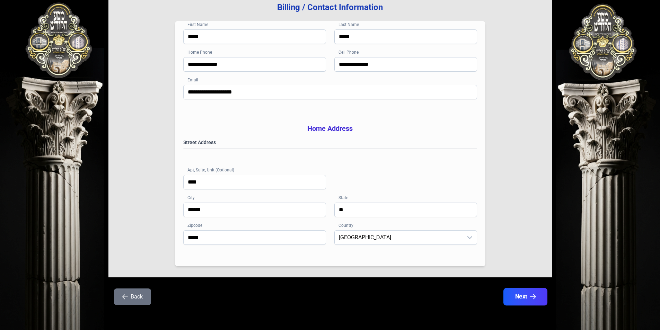 The width and height of the screenshot is (660, 330). I want to click on h3: Billing / Contact Information, so click(330, 7).